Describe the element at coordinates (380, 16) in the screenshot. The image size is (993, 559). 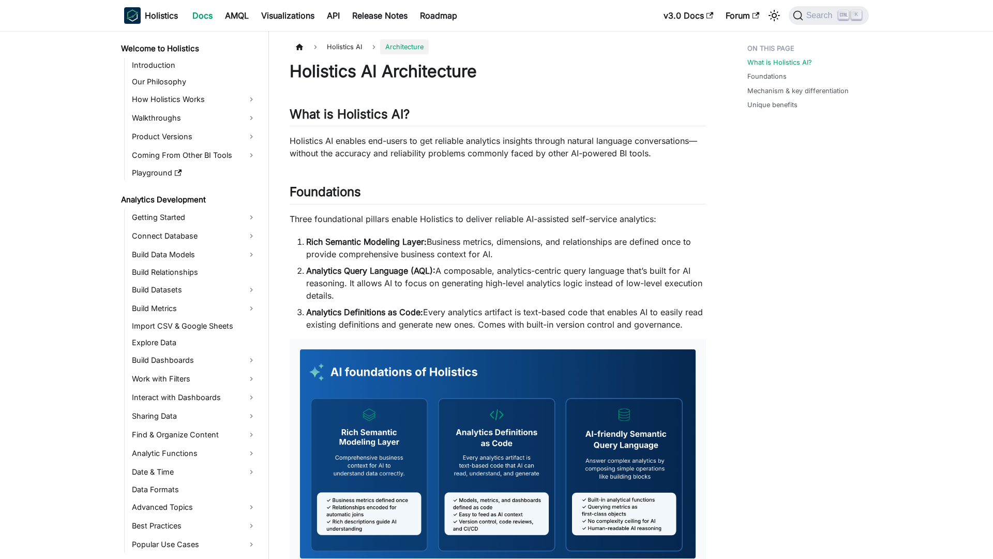
I see `a: Release Notes` at that location.